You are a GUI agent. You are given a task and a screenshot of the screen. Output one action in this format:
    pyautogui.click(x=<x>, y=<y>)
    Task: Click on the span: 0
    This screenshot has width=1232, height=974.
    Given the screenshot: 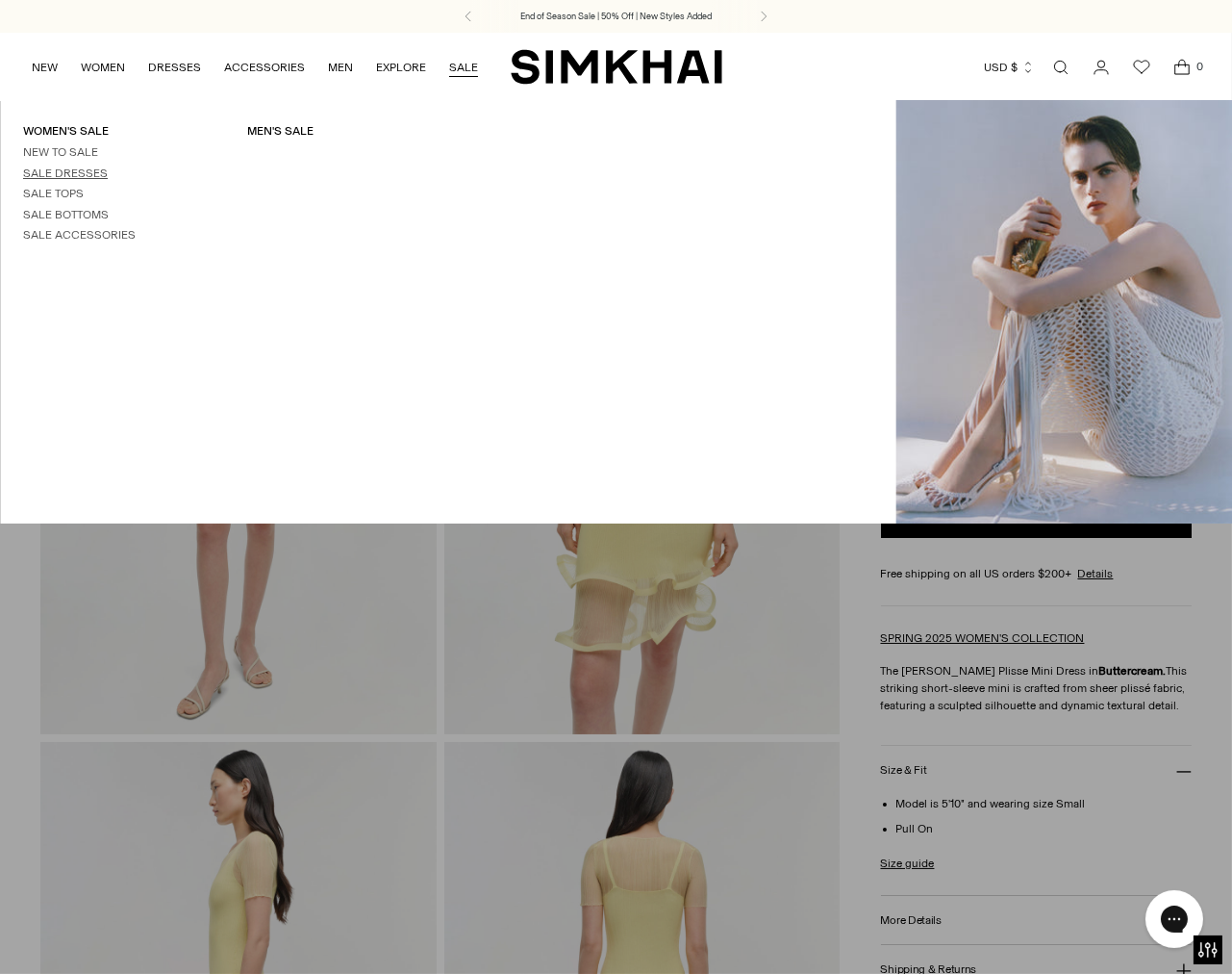 What is the action you would take?
    pyautogui.click(x=1201, y=66)
    